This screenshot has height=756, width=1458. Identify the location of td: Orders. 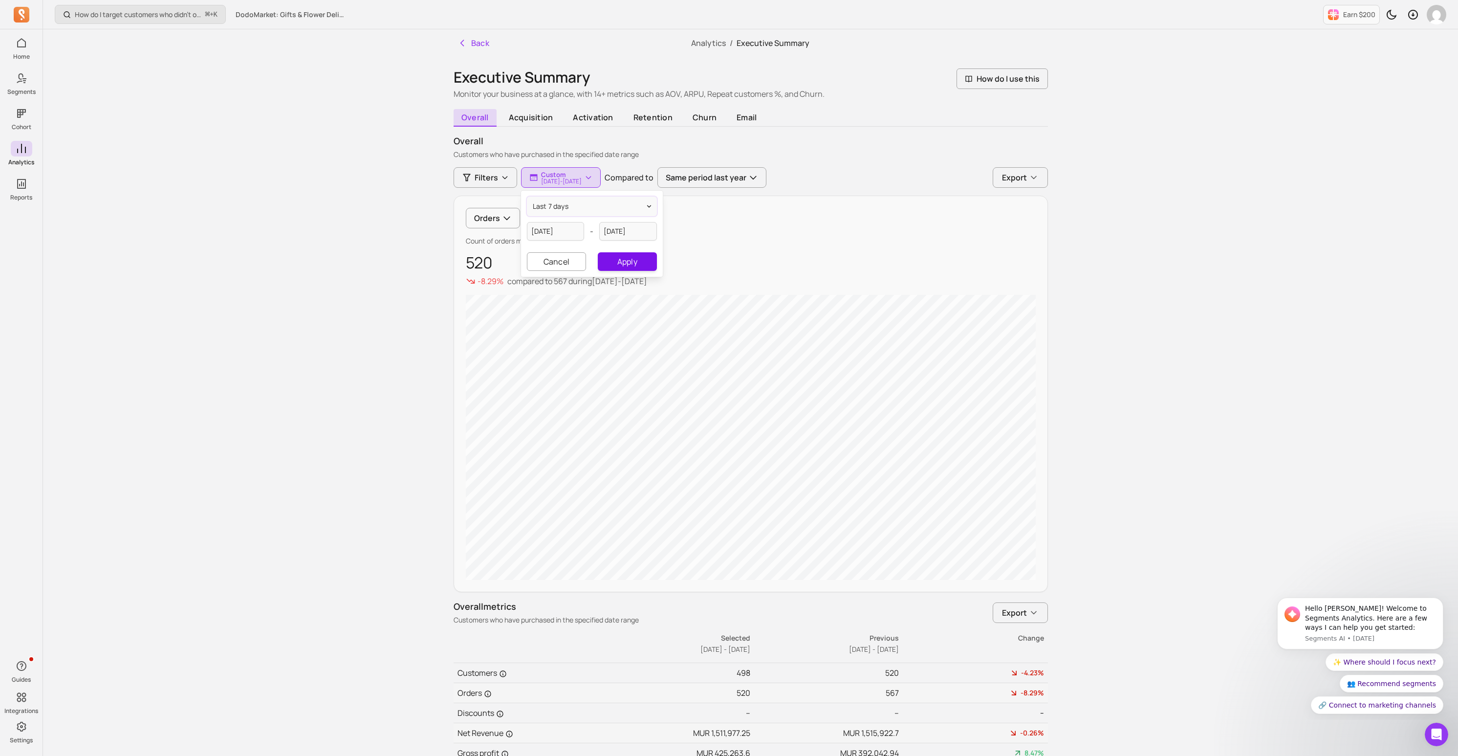
(528, 693).